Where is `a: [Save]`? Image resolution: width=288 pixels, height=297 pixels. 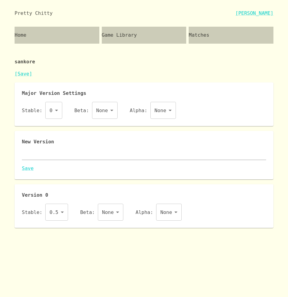
a: [Save] is located at coordinates (23, 74).